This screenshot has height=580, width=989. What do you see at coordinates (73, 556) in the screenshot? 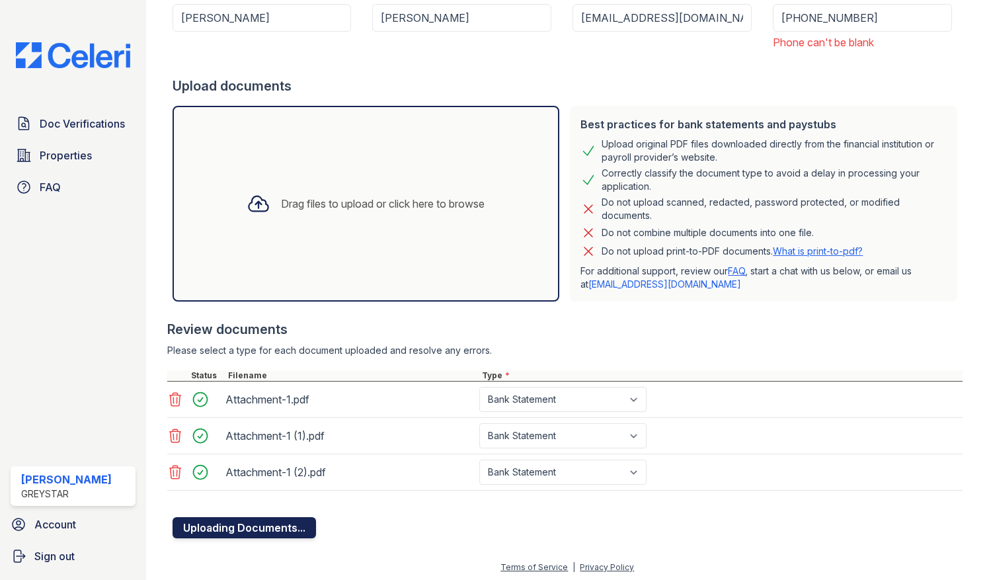
I see `button: Sign out` at bounding box center [73, 556].